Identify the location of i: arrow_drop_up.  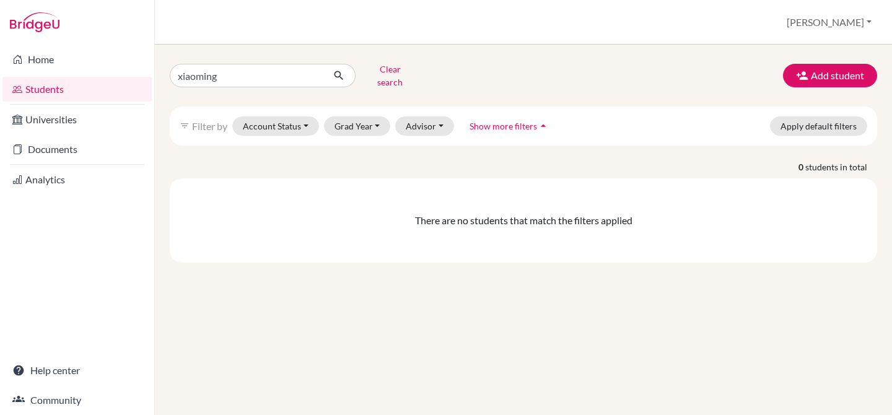
(543, 126).